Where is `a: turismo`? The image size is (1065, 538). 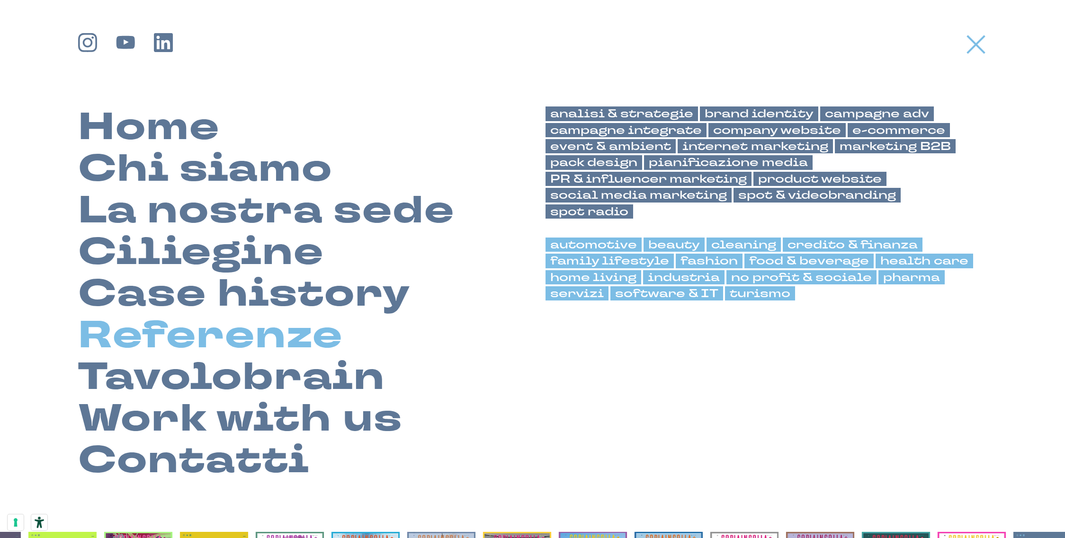 a: turismo is located at coordinates (760, 294).